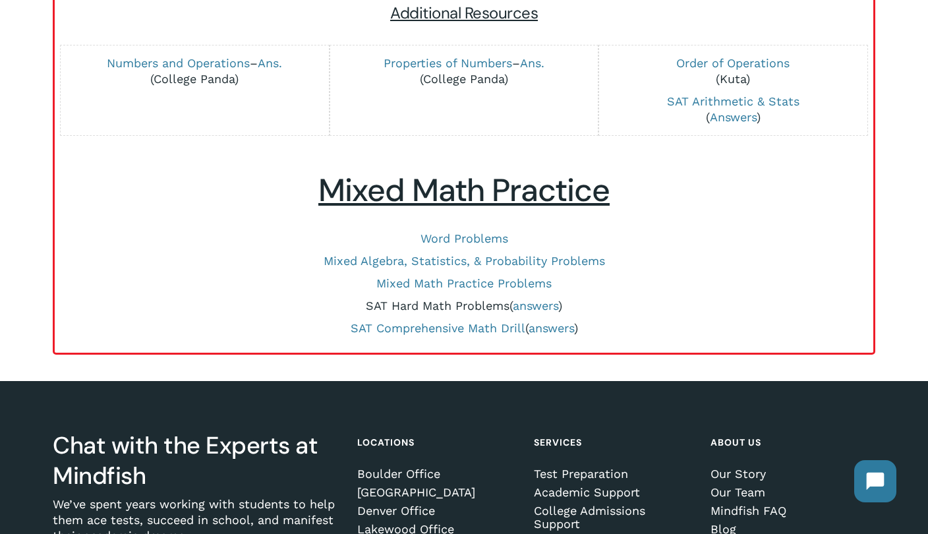 The image size is (928, 534). I want to click on a: Answers, so click(733, 117).